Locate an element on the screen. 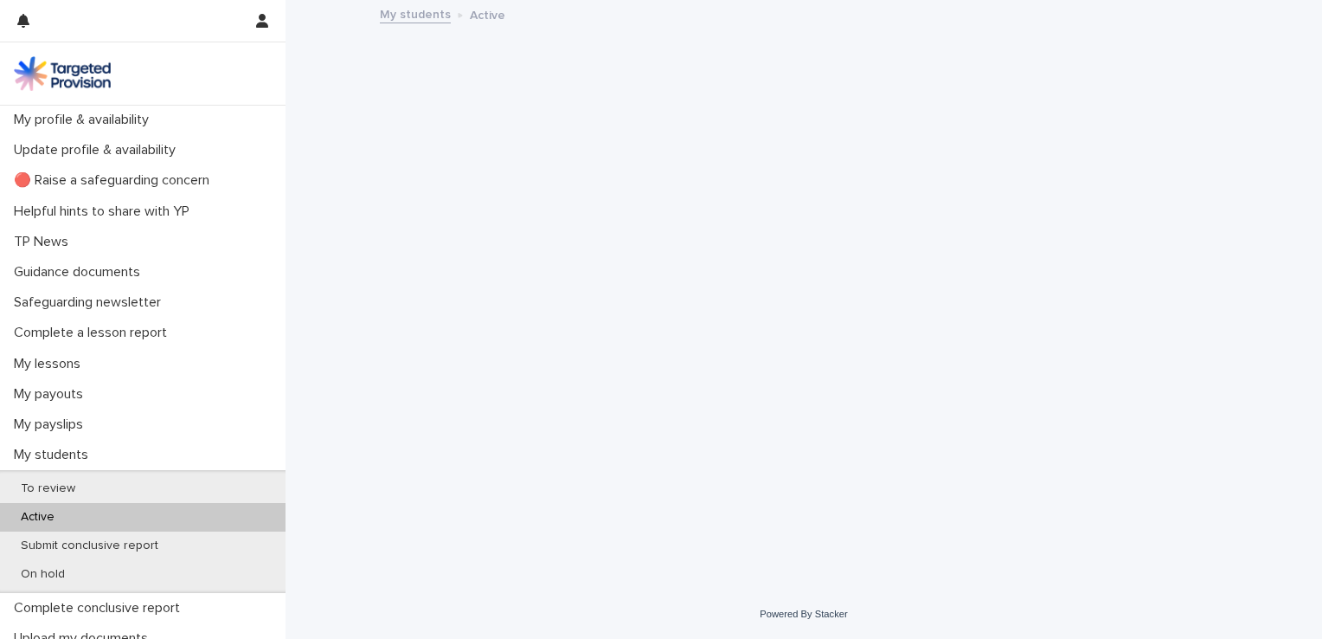 The image size is (1322, 639). p: My lessons is located at coordinates (50, 363).